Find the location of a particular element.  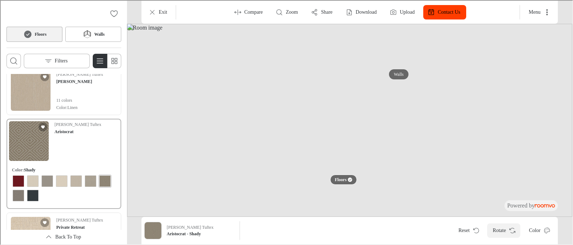

h4: Private Retreat is located at coordinates (70, 227).